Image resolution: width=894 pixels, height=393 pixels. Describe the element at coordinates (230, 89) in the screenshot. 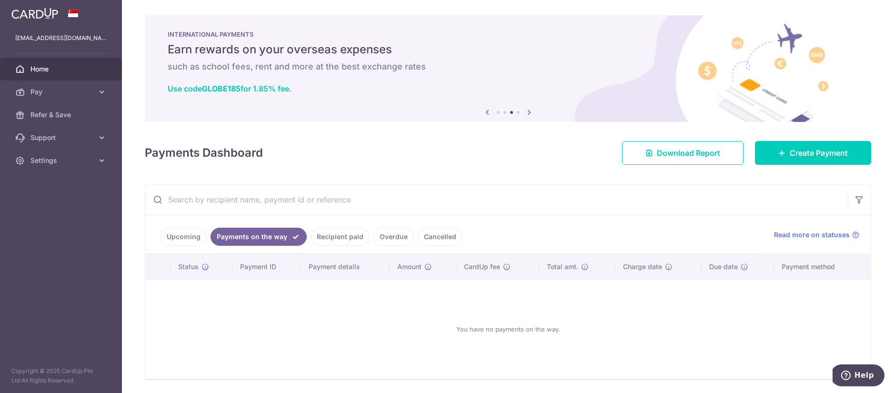

I see `a: Use codeGLOBE185for 1.85% fee.` at that location.